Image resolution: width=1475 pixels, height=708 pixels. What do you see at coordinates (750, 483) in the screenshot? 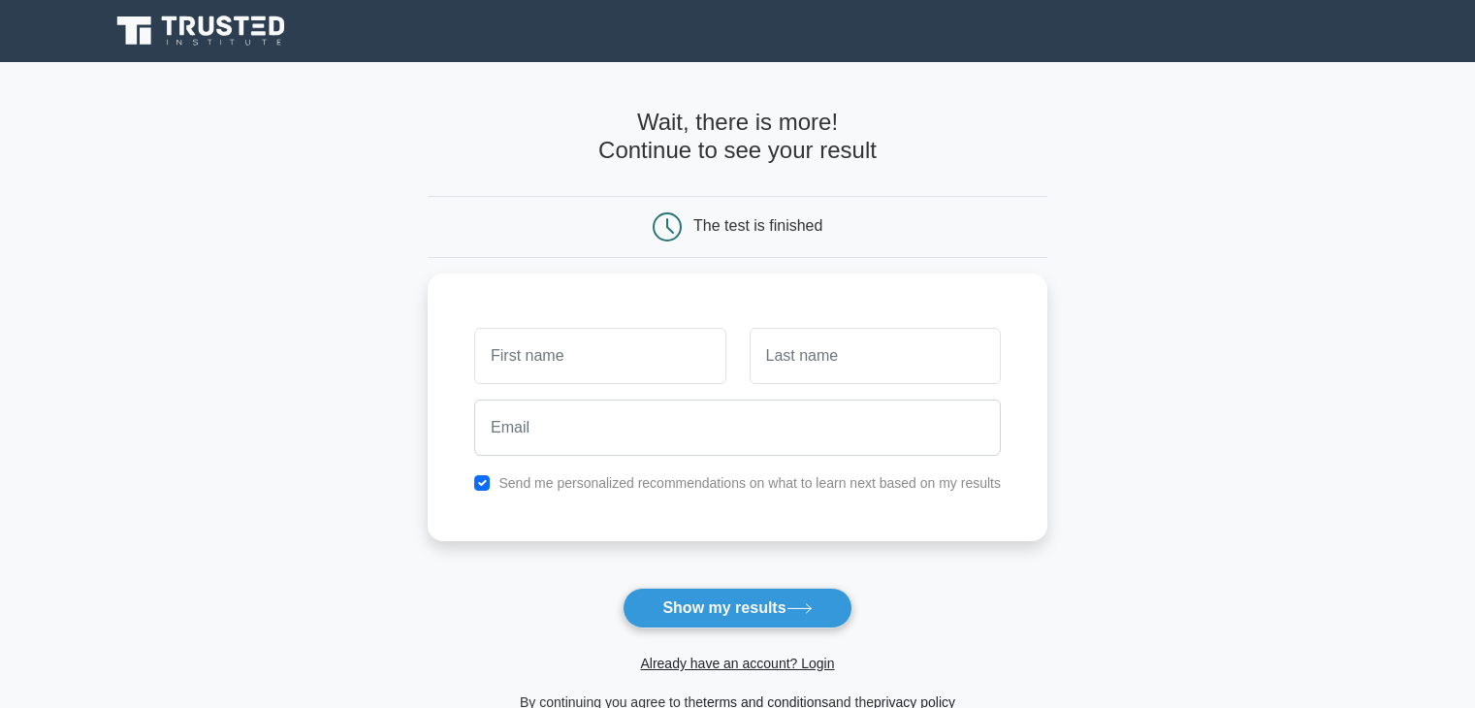
I see `label: Send me personalized recommendations on what to learn next based on my results` at bounding box center [750, 483].